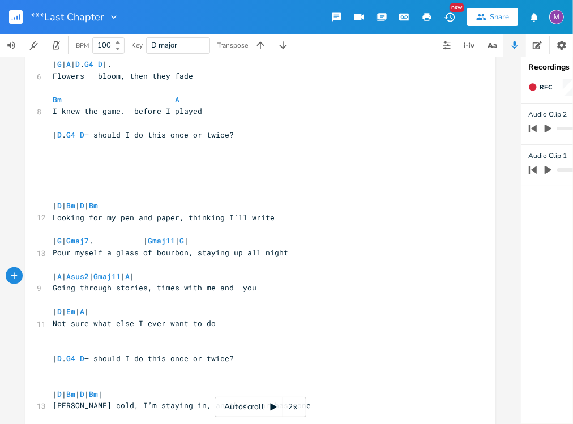  Describe the element at coordinates (548, 156) in the screenshot. I see `span: Audio Clip 1` at that location.